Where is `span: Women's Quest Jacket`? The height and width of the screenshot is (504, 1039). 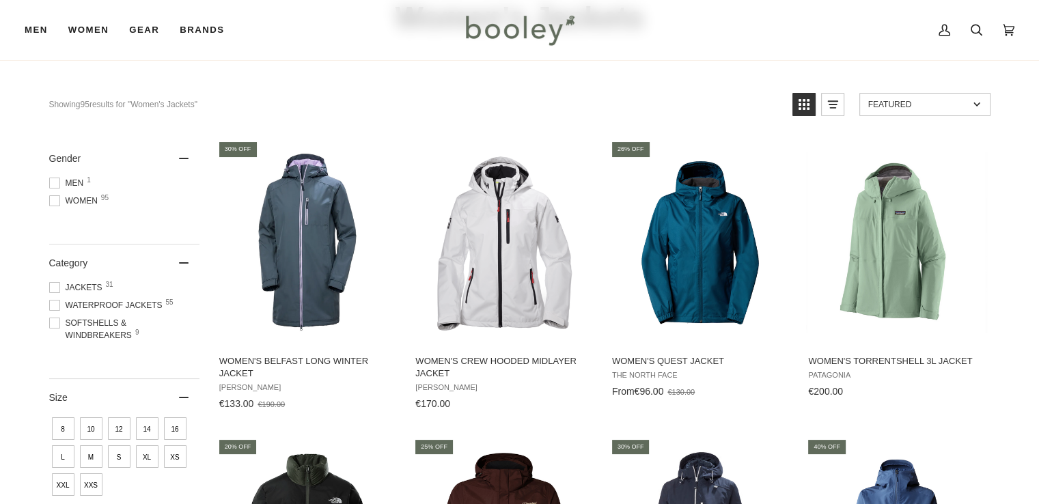 span: Women's Quest Jacket is located at coordinates (700, 361).